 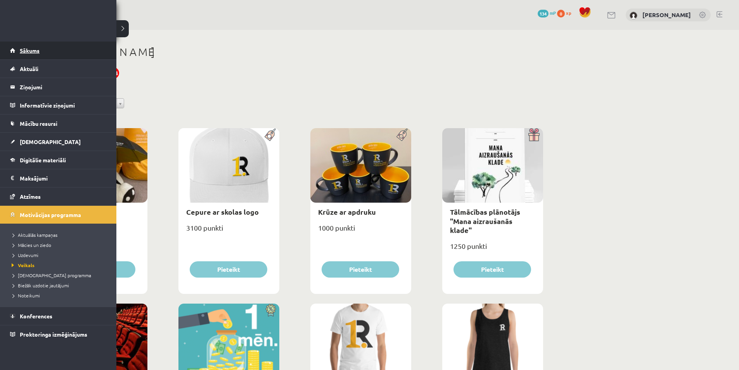 What do you see at coordinates (63, 105) in the screenshot?
I see `legend: Informatīvie ziņojumi` at bounding box center [63, 105].